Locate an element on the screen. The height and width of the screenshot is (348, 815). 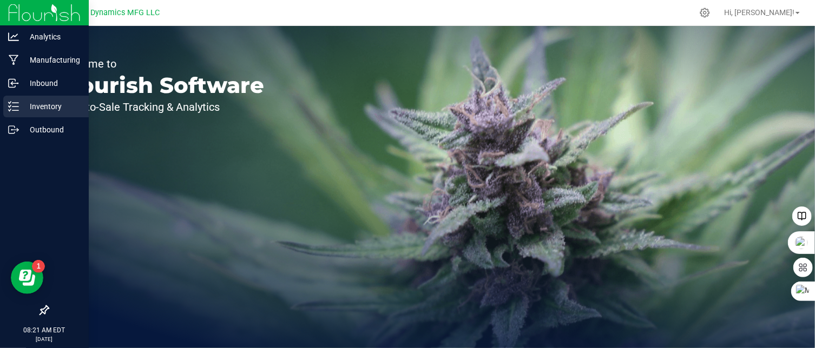
inline-svg: Outbound is located at coordinates (14, 130).